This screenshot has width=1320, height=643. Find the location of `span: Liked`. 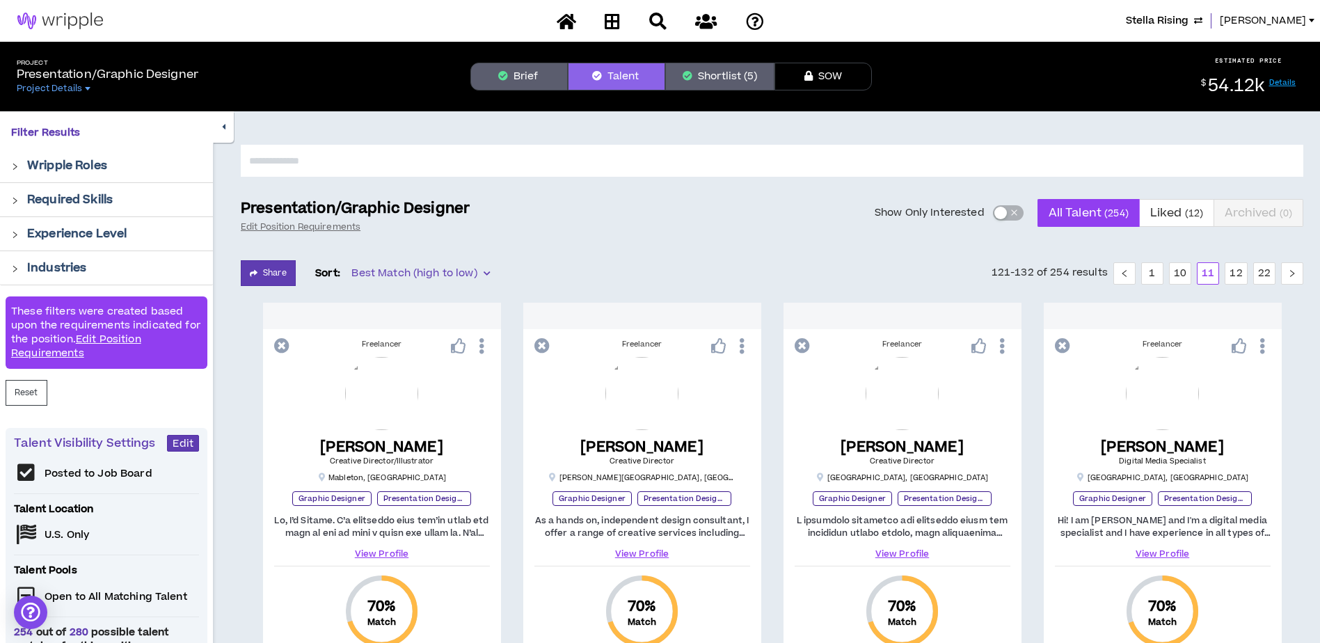

span: Liked is located at coordinates (1177, 213).